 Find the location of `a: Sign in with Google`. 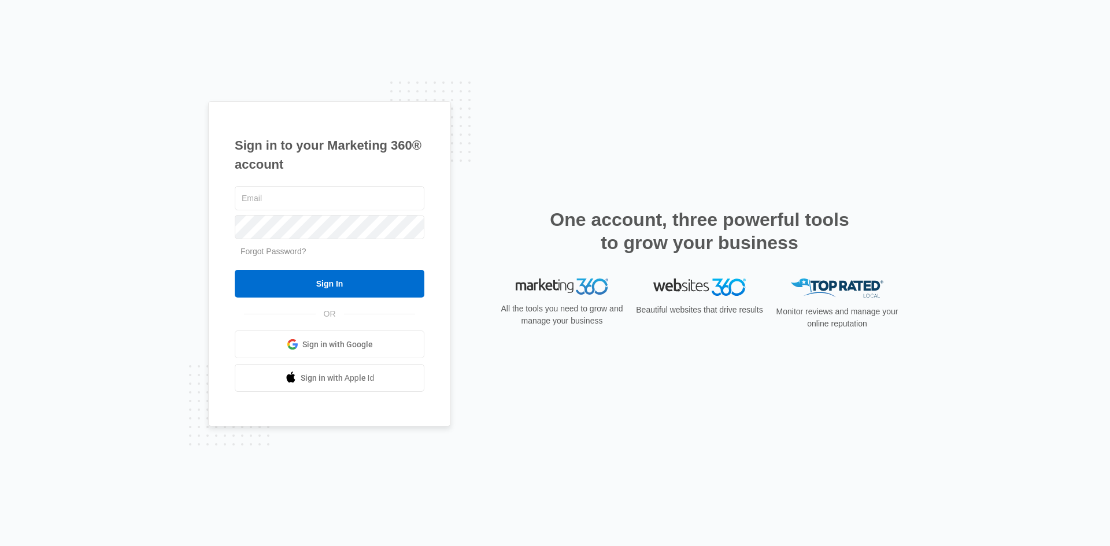

a: Sign in with Google is located at coordinates (330, 345).